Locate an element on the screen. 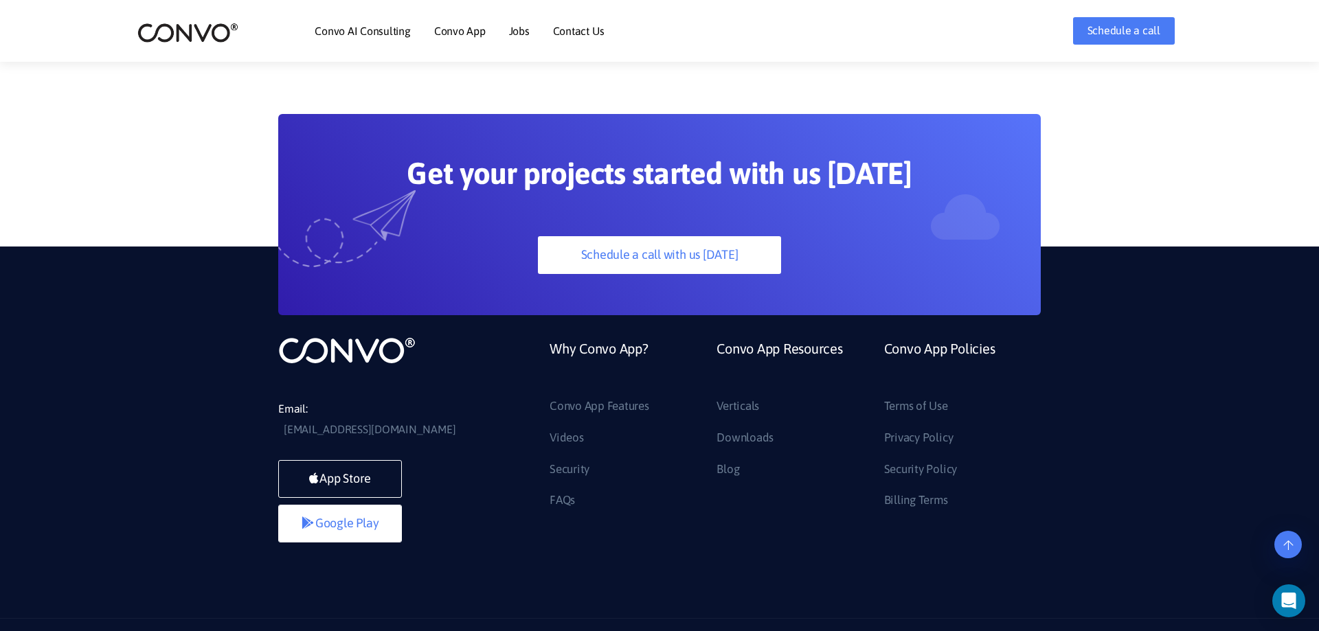  li: Email: is located at coordinates (381, 420).